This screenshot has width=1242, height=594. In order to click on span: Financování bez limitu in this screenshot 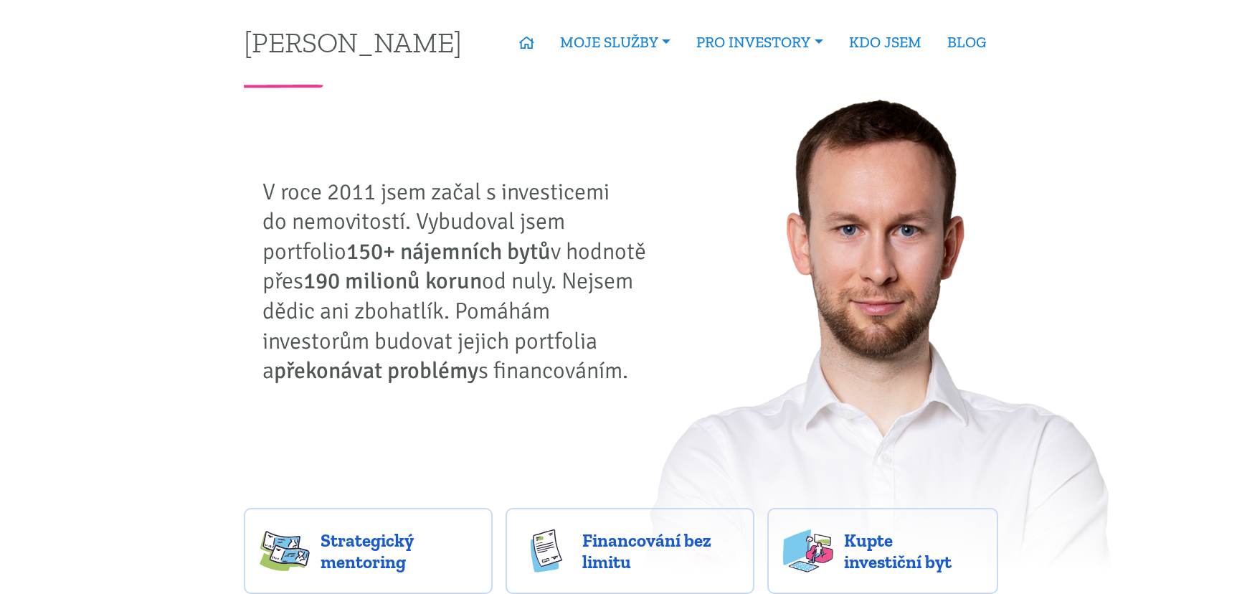, I will do `click(660, 551)`.